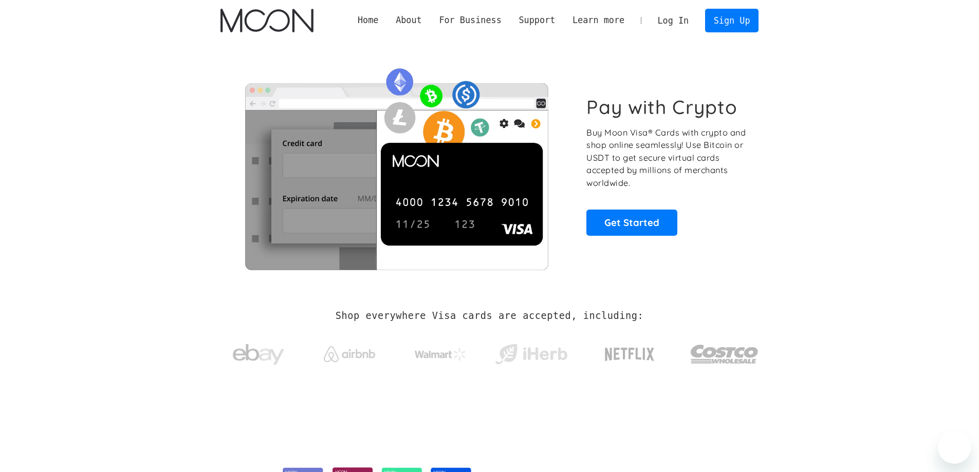  What do you see at coordinates (667, 158) in the screenshot?
I see `p: Buy Moon Visa® Cards with crypto and shop online seamlessly! Use Bitcoin or USDT to get secure vi...` at bounding box center [667, 158].